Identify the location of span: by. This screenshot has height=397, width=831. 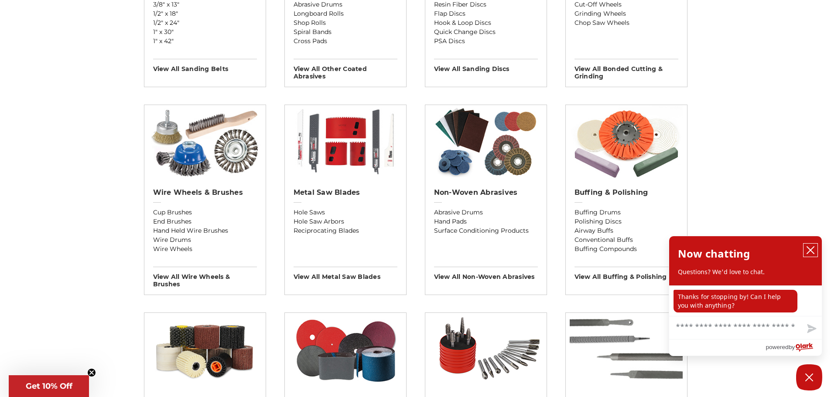
(791, 347).